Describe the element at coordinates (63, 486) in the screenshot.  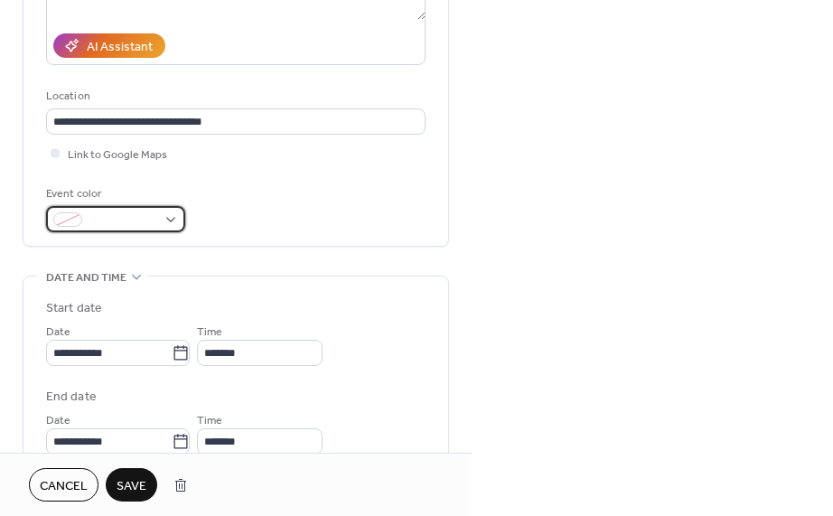
I see `span: Cancel` at that location.